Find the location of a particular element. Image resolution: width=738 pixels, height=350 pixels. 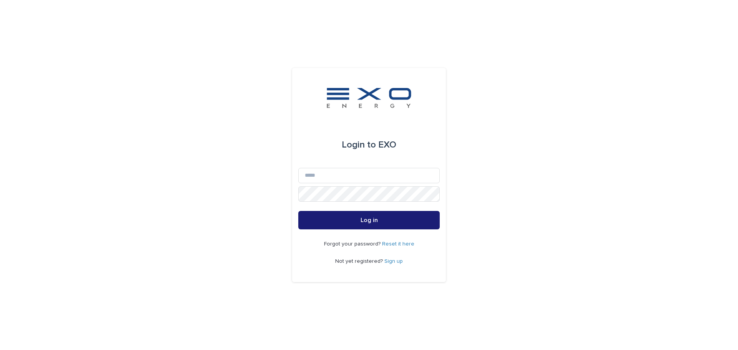

span: Login to is located at coordinates (358, 145).